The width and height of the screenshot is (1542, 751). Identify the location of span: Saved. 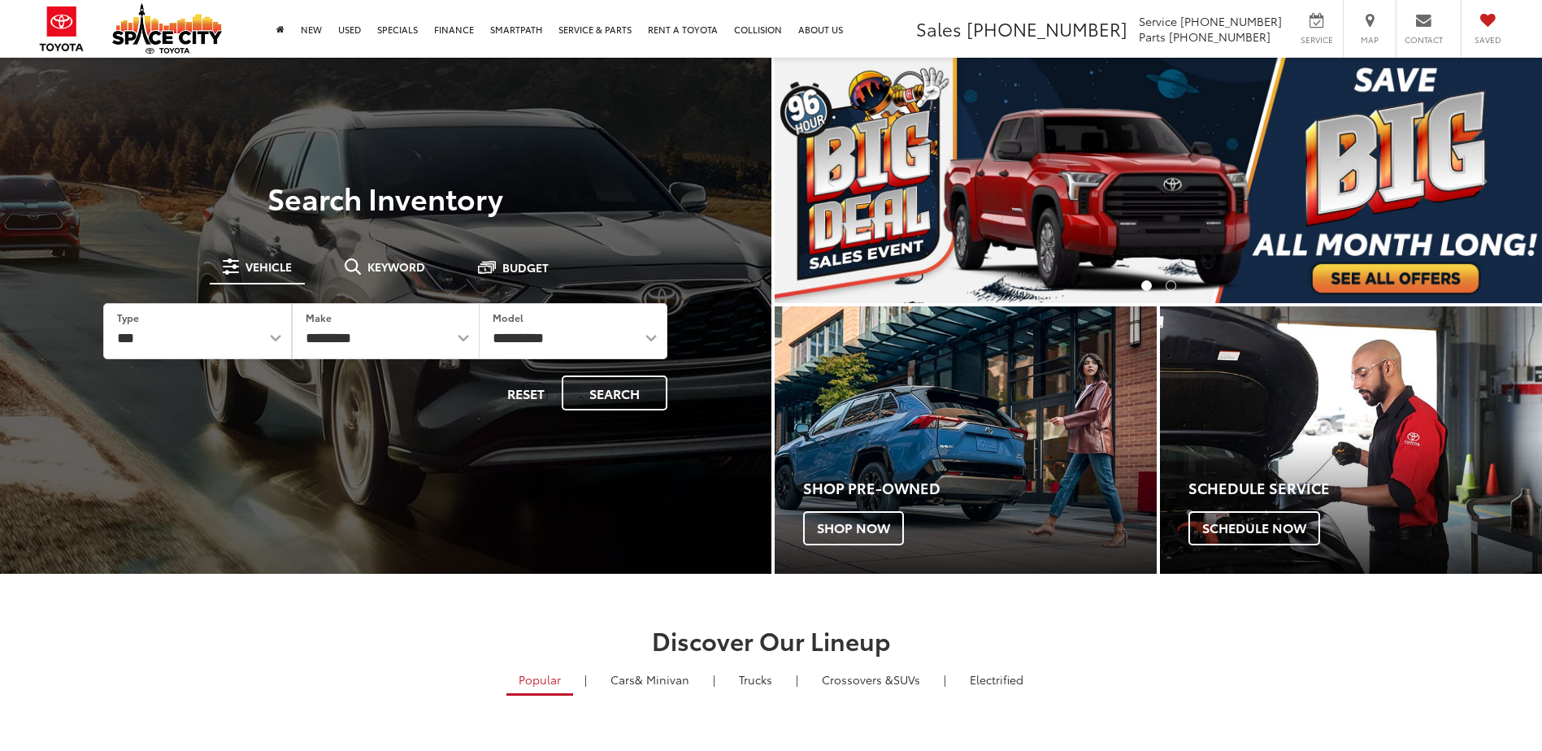
(1488, 40).